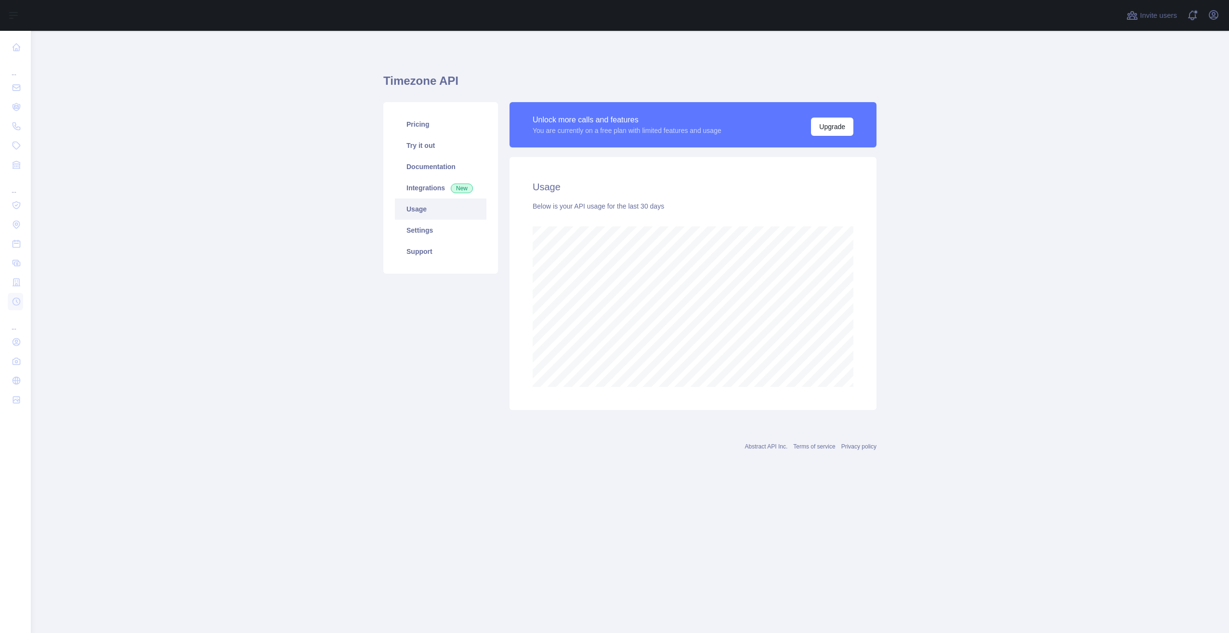 The width and height of the screenshot is (1229, 633). Describe the element at coordinates (814, 447) in the screenshot. I see `a: Terms of service` at that location.